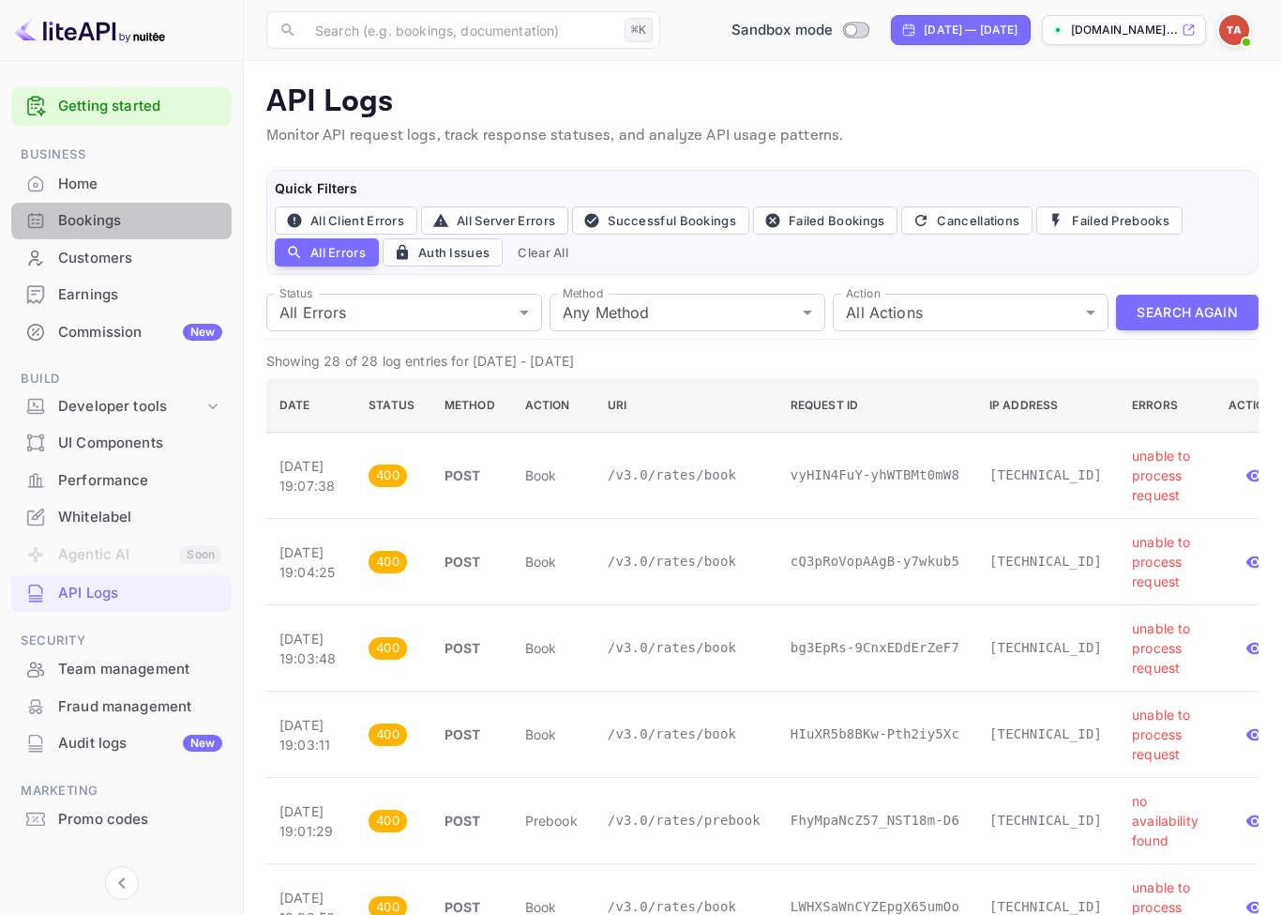 This screenshot has height=915, width=1281. Describe the element at coordinates (140, 443) in the screenshot. I see `div: UI Components` at that location.